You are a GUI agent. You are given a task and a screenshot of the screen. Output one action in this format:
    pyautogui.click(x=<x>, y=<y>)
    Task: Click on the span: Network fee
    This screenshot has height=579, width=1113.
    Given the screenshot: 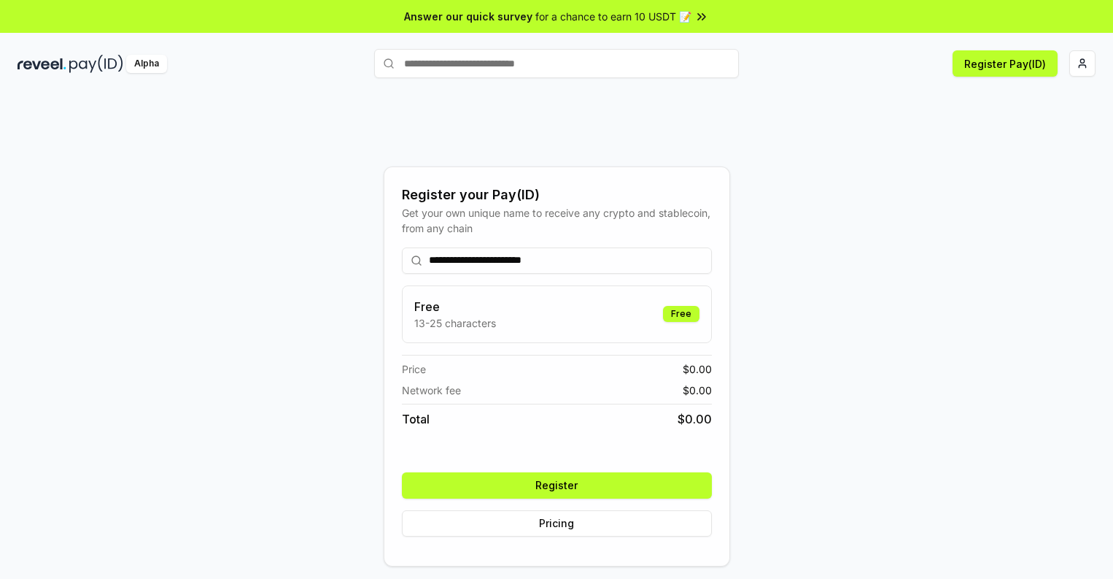 What is the action you would take?
    pyautogui.click(x=431, y=390)
    